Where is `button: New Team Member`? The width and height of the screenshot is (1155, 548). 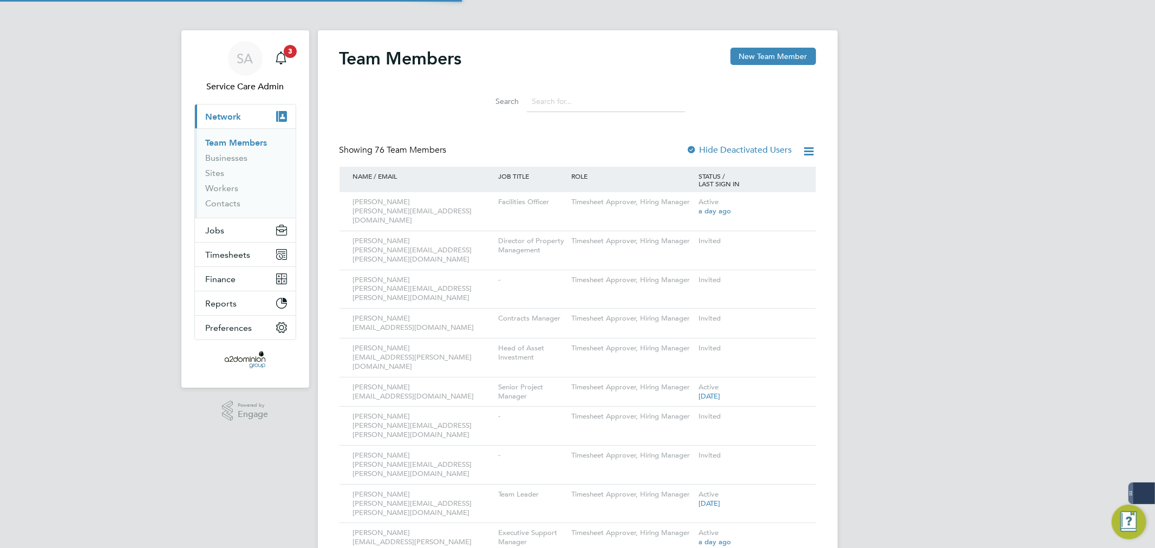 button: New Team Member is located at coordinates (773, 56).